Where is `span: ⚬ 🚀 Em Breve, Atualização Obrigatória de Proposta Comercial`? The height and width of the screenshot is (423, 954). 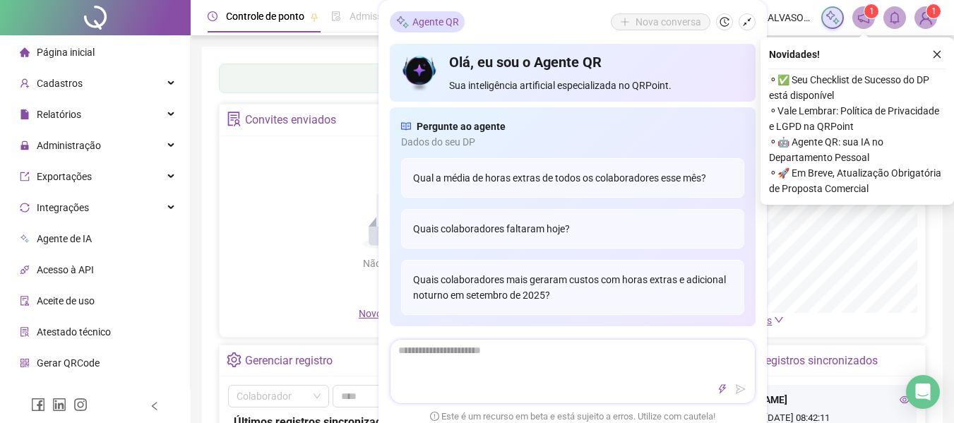
span: ⚬ 🚀 Em Breve, Atualização Obrigatória de Proposta Comercial is located at coordinates (857, 181).